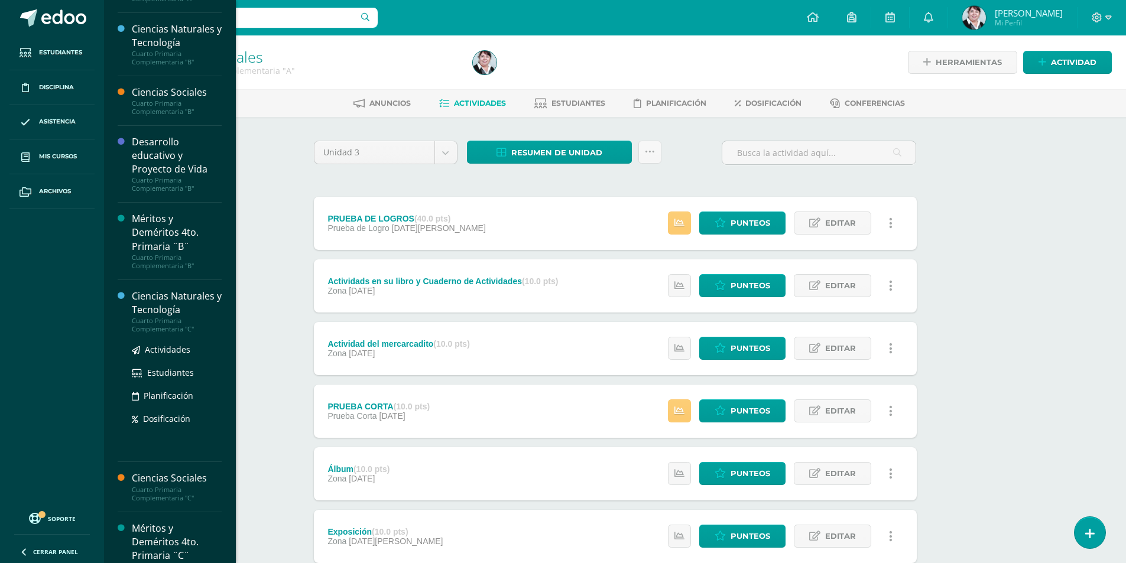  What do you see at coordinates (398, 344) in the screenshot?
I see `div: Actividad del mercarcadito` at bounding box center [398, 344].